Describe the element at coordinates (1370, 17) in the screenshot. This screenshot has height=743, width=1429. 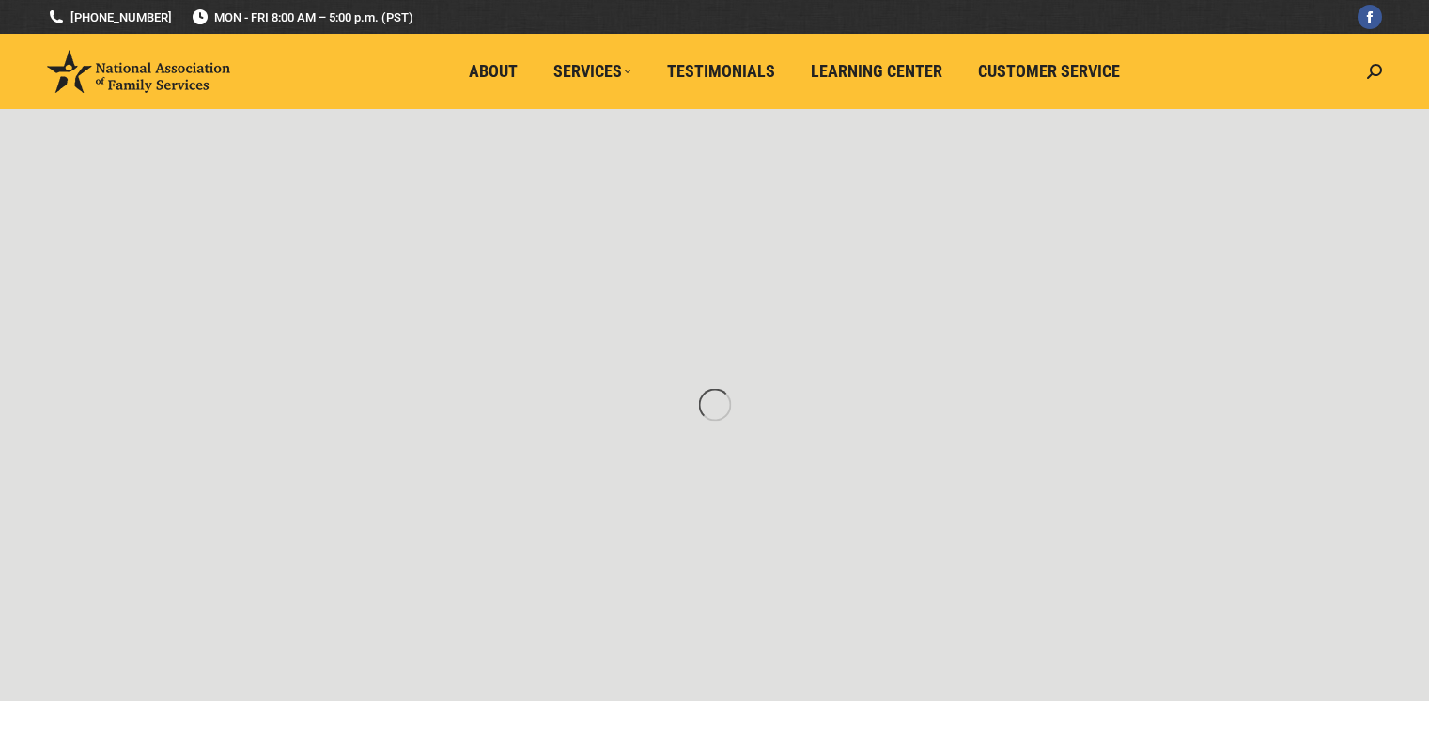
I see `a: Facebook page opens in new window` at that location.